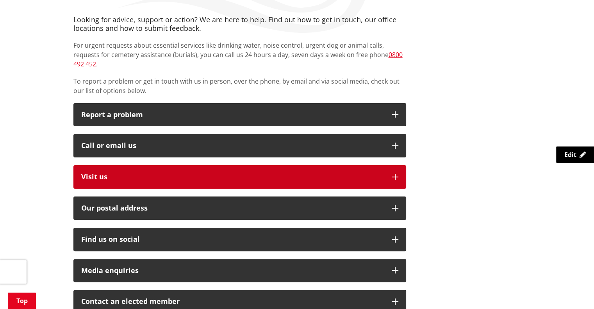 The image size is (594, 309). What do you see at coordinates (575, 155) in the screenshot?
I see `a: Edit` at bounding box center [575, 155].